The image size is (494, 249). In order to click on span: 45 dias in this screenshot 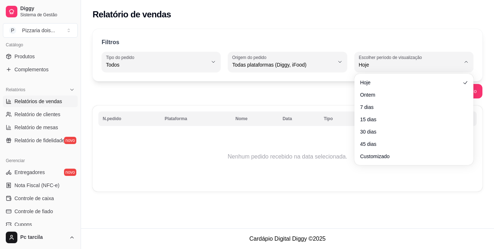, I will do `click(410, 144)`.